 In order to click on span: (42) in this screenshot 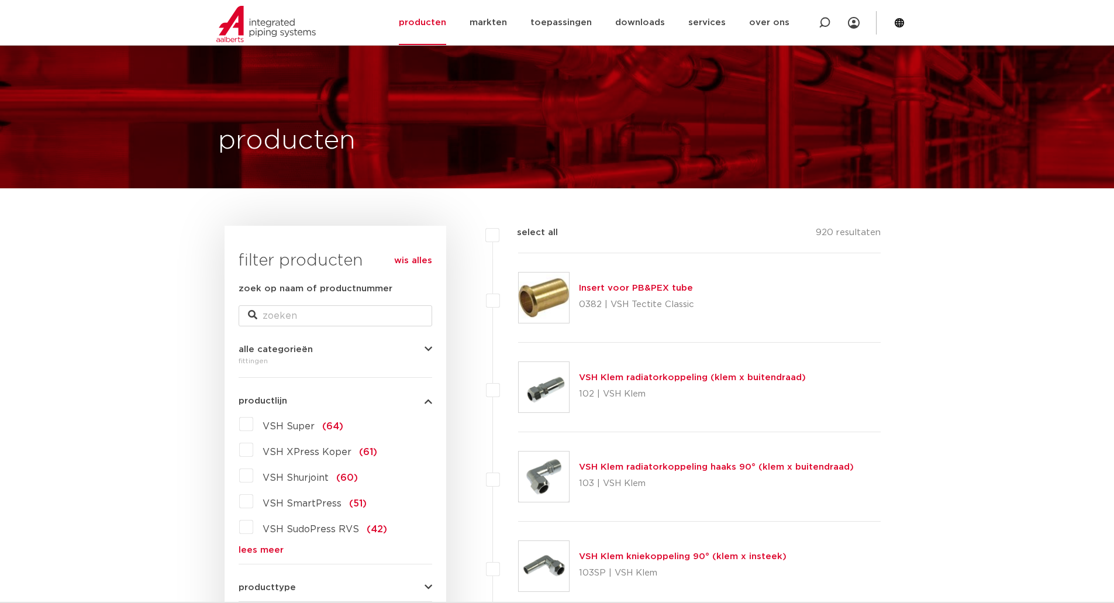, I will do `click(377, 529)`.